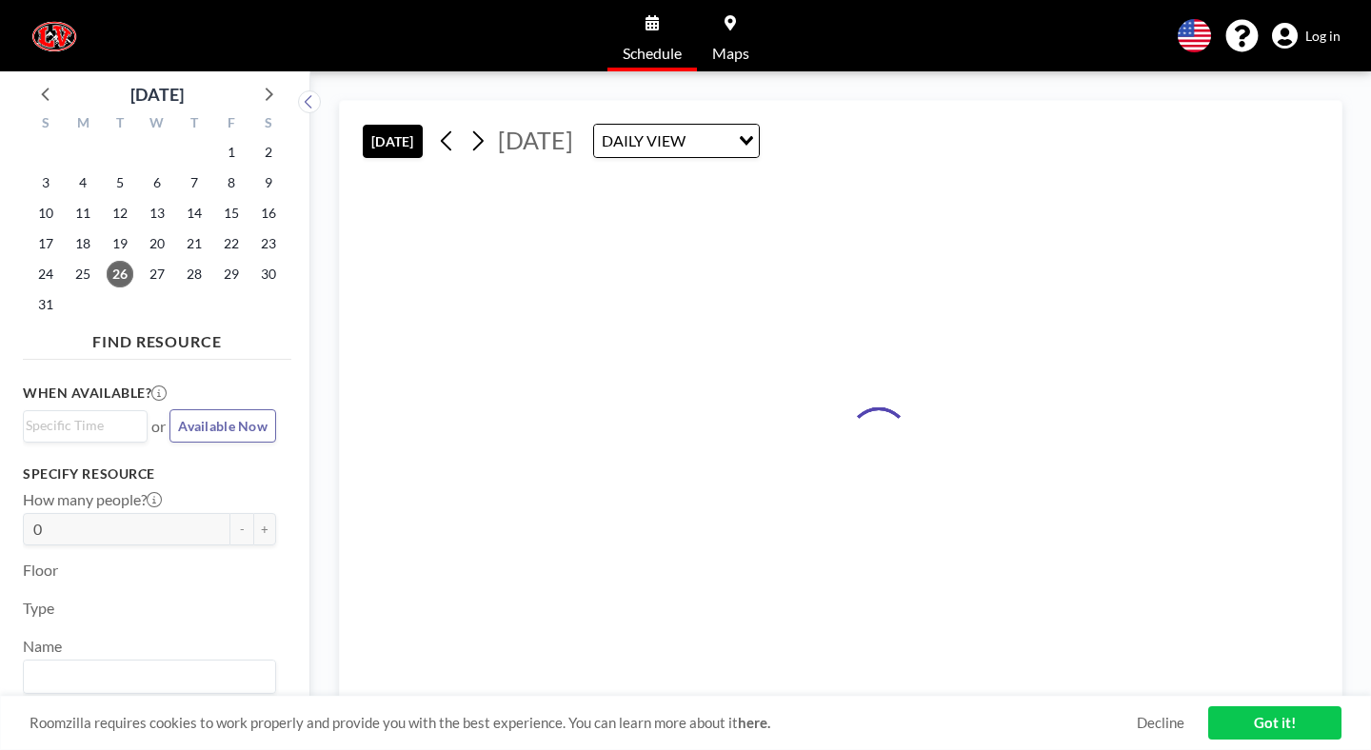  Describe the element at coordinates (269, 244) in the screenshot. I see `span: Saturday, August 23, 2025` at that location.